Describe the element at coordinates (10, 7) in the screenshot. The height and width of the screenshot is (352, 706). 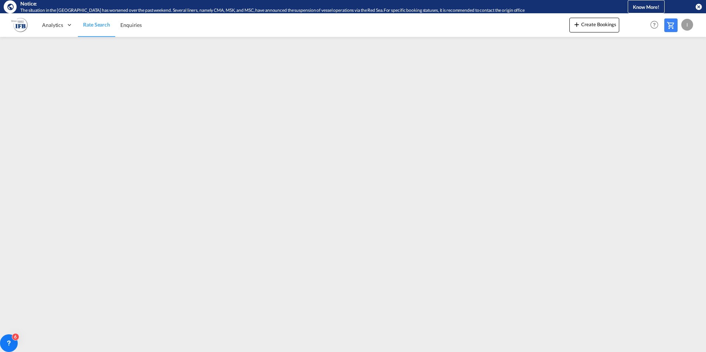
I see `md-icon: icon-earth` at that location.